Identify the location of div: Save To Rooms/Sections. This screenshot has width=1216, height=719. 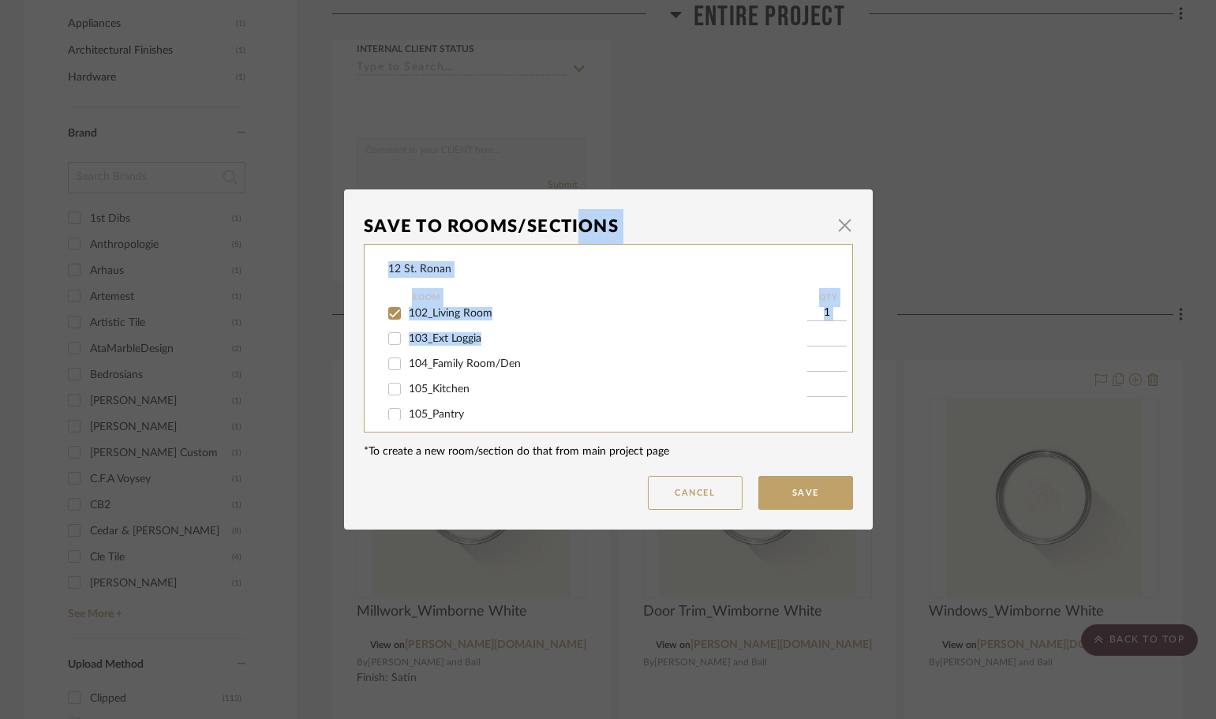
(597, 226).